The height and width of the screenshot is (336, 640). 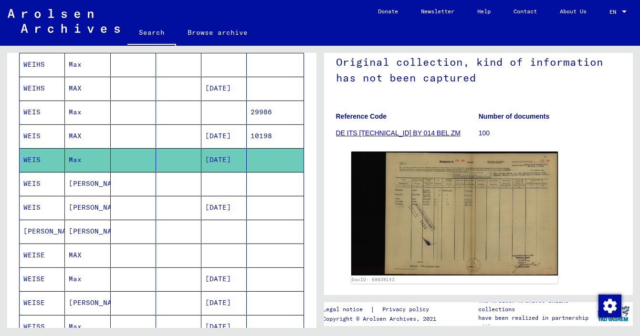 What do you see at coordinates (152, 33) in the screenshot?
I see `a: Search` at bounding box center [152, 33].